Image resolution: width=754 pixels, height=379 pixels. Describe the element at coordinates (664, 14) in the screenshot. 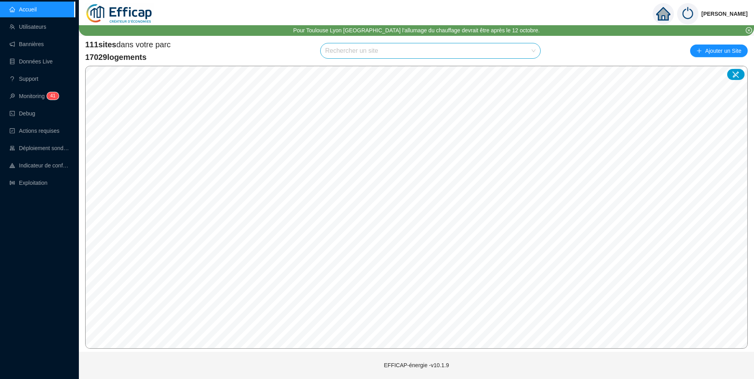

I see `span: home` at that location.